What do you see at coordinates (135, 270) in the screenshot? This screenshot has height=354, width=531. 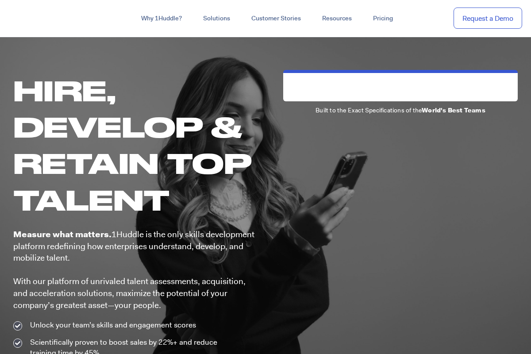 I see `p: 1Huddle is the only skills development platform redefining how enterprises understand, develop, a...` at bounding box center [135, 270].